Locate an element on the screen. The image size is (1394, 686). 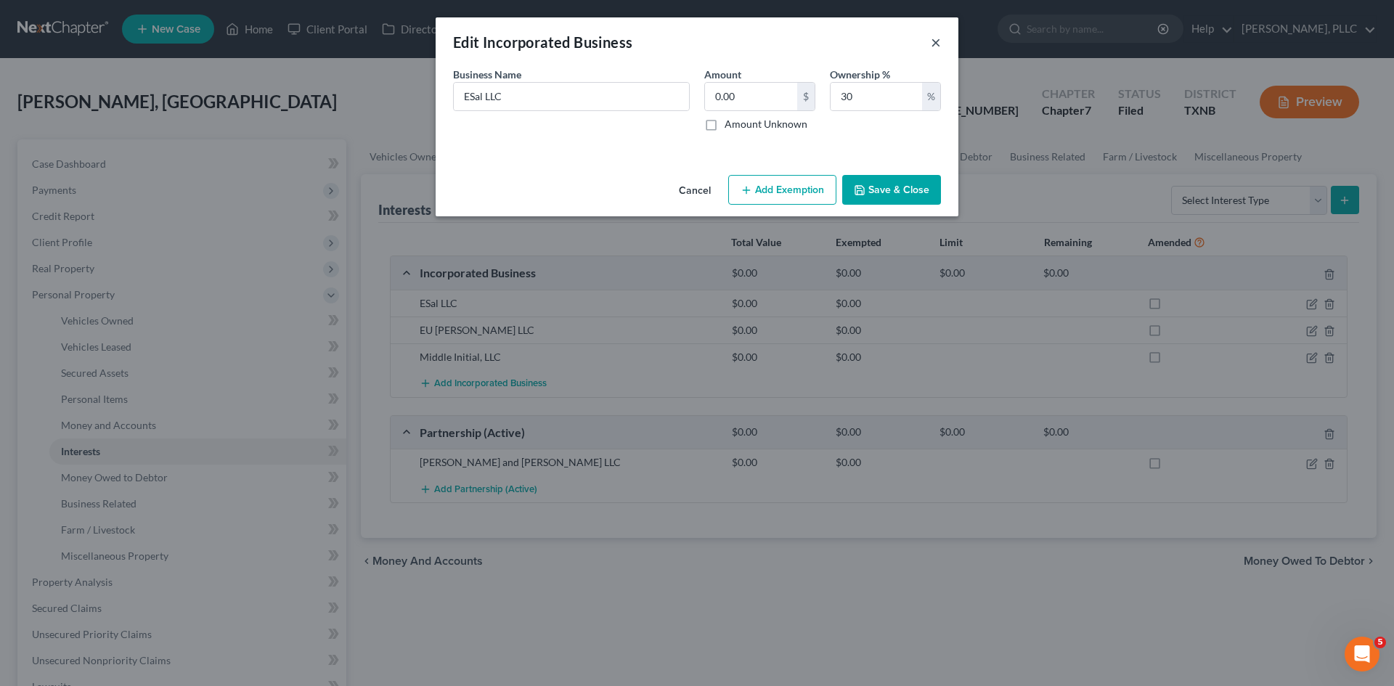
button: Add Exemption is located at coordinates (782, 190).